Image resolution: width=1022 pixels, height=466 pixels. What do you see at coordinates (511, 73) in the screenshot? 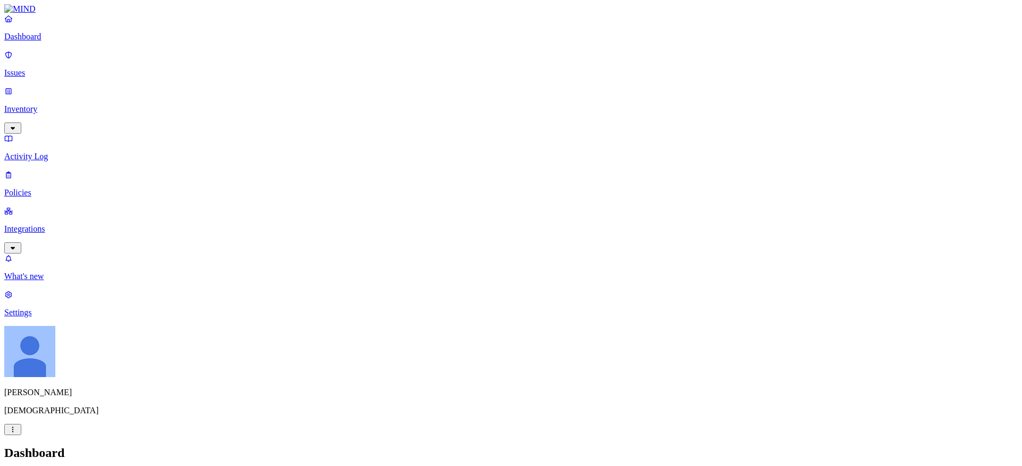
I see `p: Issues` at bounding box center [511, 73].